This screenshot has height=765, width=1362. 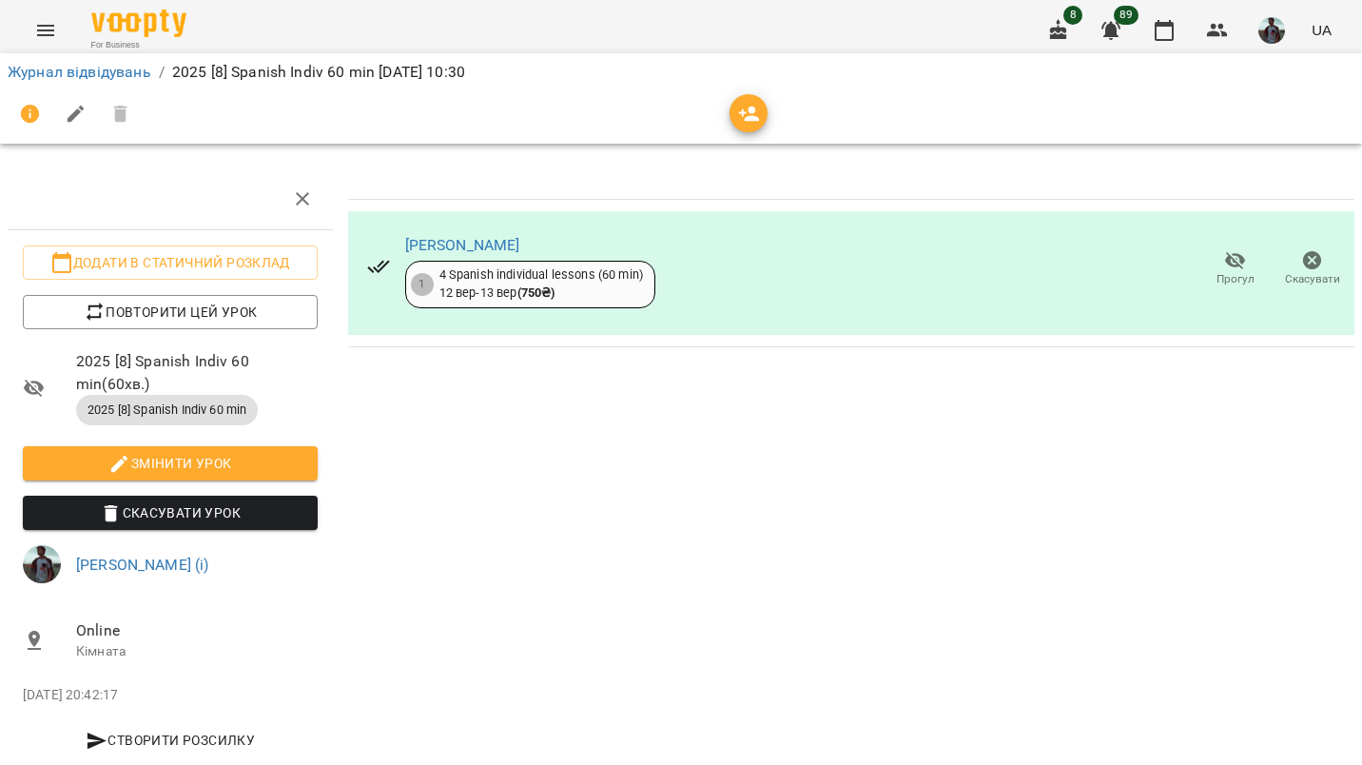 I want to click on span: For Business, so click(x=139, y=45).